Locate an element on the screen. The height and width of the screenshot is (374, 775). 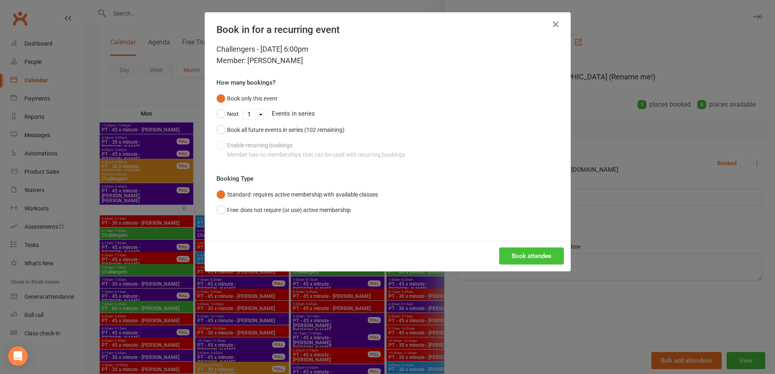
div: Events in series is located at coordinates (388, 114).